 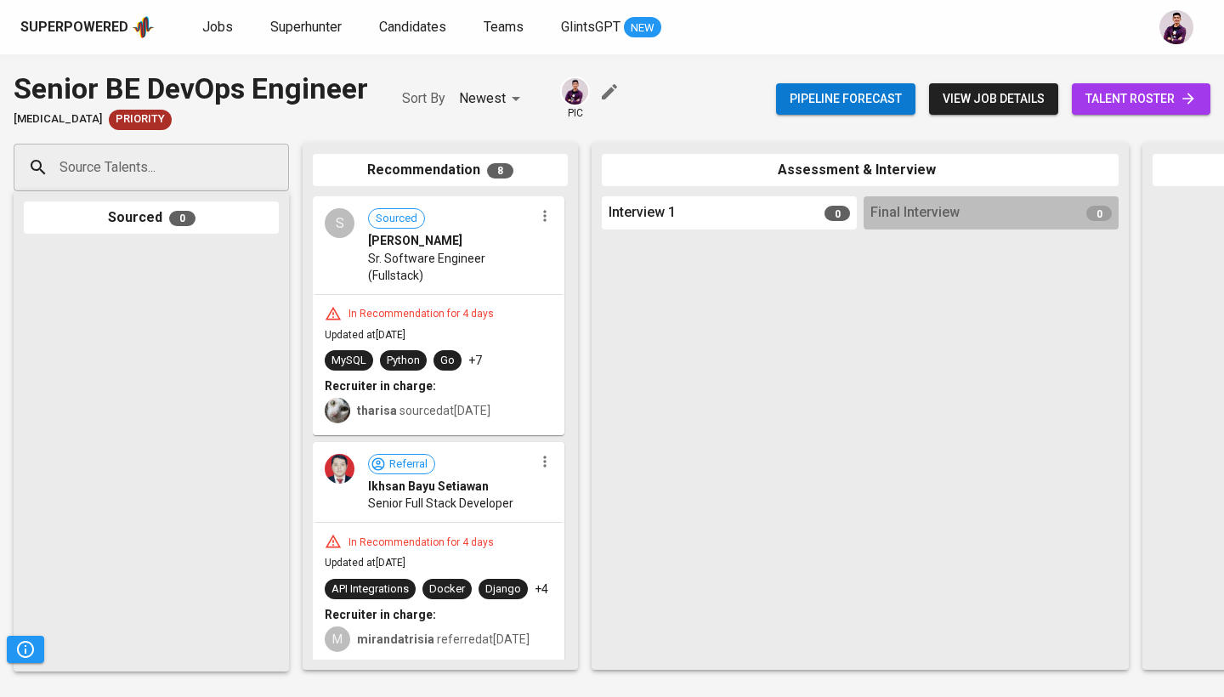 What do you see at coordinates (140, 120) in the screenshot?
I see `div: New Job received from Demand Team` at bounding box center [140, 120].